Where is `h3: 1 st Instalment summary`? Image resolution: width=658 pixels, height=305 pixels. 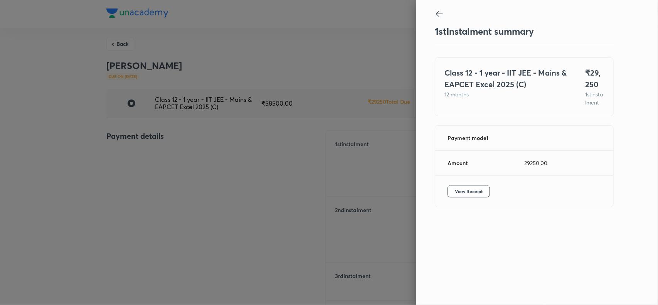
h3: 1 st Instalment summary is located at coordinates (485, 31).